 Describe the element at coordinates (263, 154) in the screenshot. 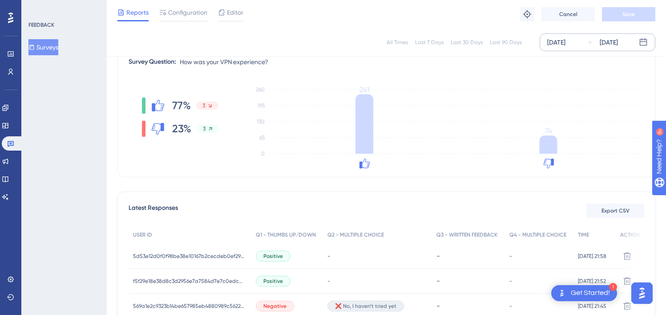

I see `tspan: 0` at that location.